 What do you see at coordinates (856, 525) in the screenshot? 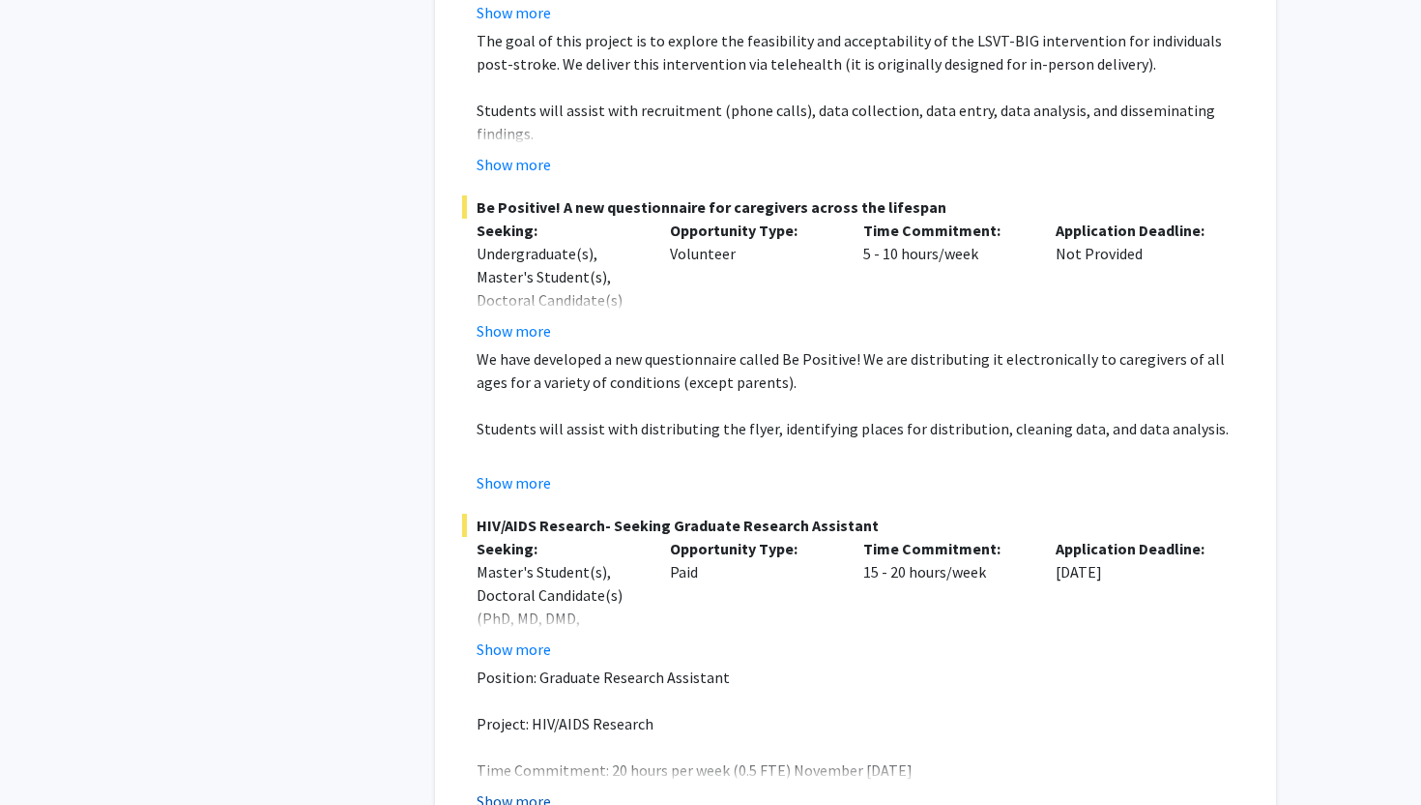
I see `span: HIV/AIDS Research- Seeking Graduate Research Assistant` at bounding box center [856, 525].